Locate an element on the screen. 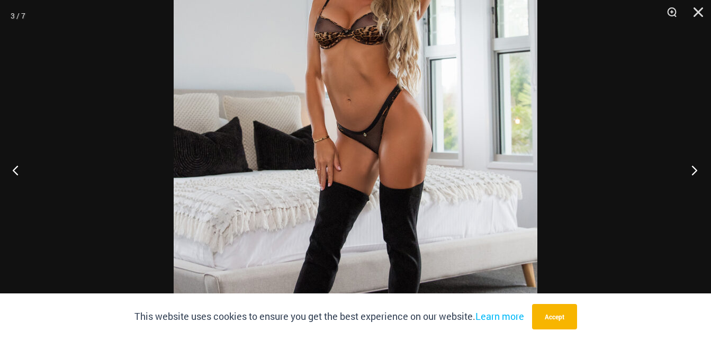 The width and height of the screenshot is (711, 340). button: Accept is located at coordinates (554, 316).